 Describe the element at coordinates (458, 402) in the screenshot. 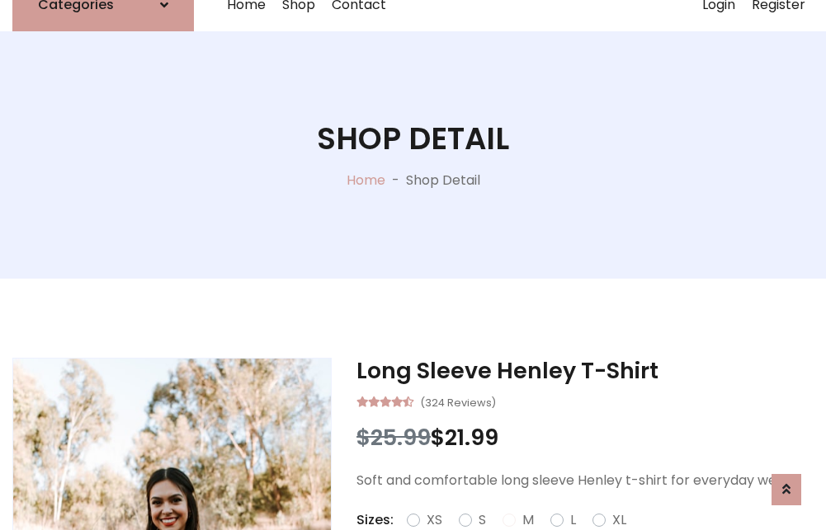

I see `small: (324 Reviews)` at that location.